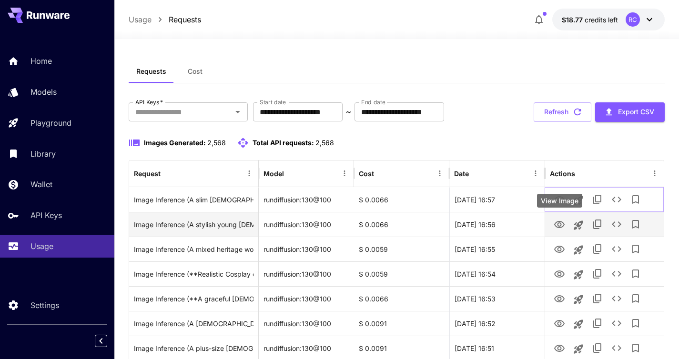  Describe the element at coordinates (274, 174) in the screenshot. I see `div: Model` at that location.